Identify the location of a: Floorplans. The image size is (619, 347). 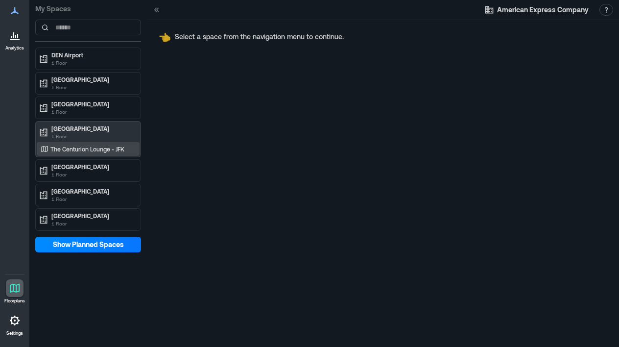
(15, 291).